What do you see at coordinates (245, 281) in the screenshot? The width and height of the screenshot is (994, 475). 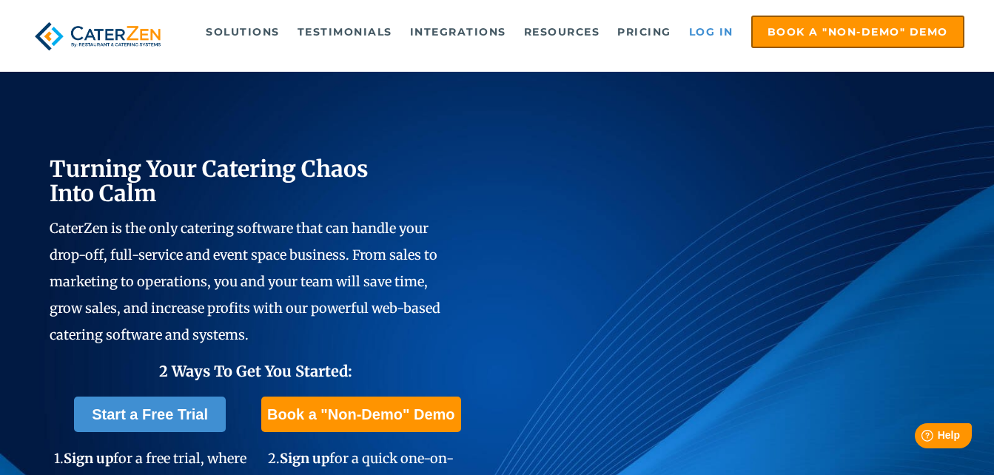 I see `span: CaterZen is the only catering software that can handle your drop-off, full-service and event spac...` at bounding box center [245, 281].